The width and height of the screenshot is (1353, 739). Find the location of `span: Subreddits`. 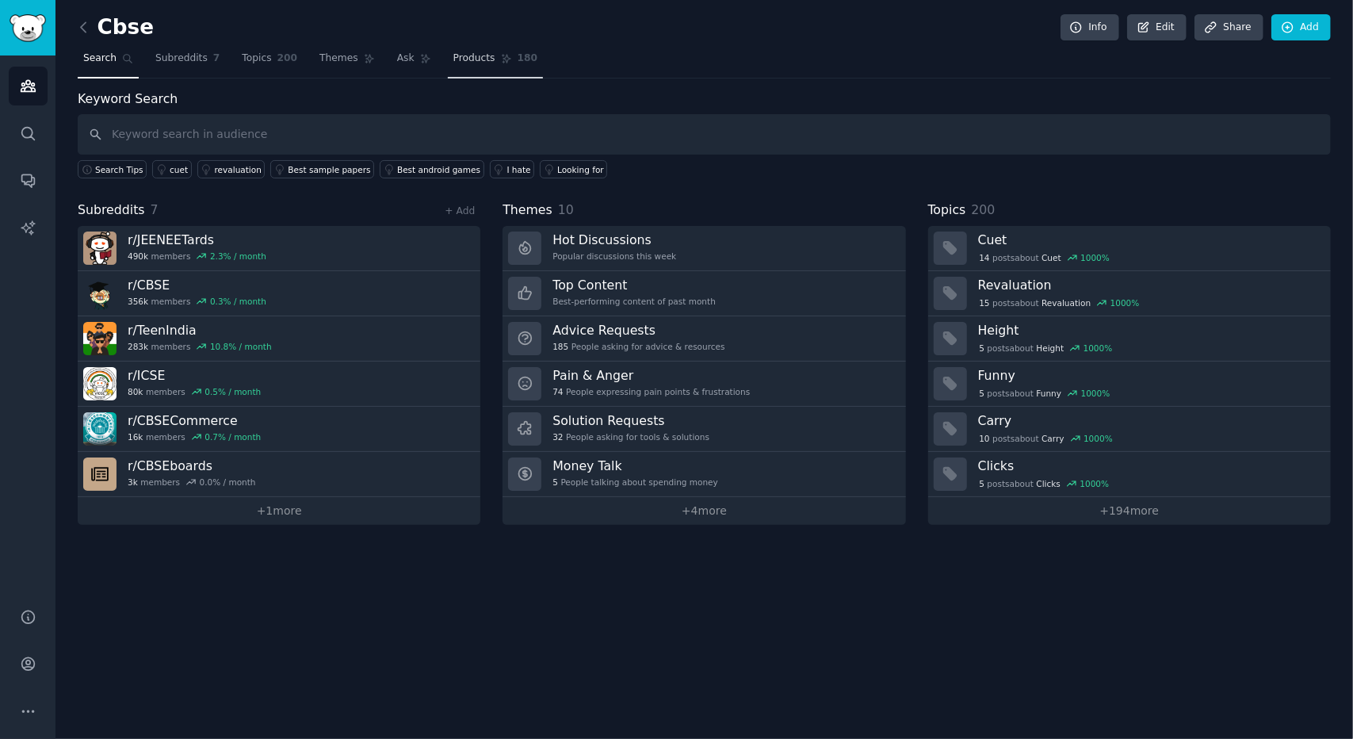

span: Subreddits is located at coordinates (111, 210).